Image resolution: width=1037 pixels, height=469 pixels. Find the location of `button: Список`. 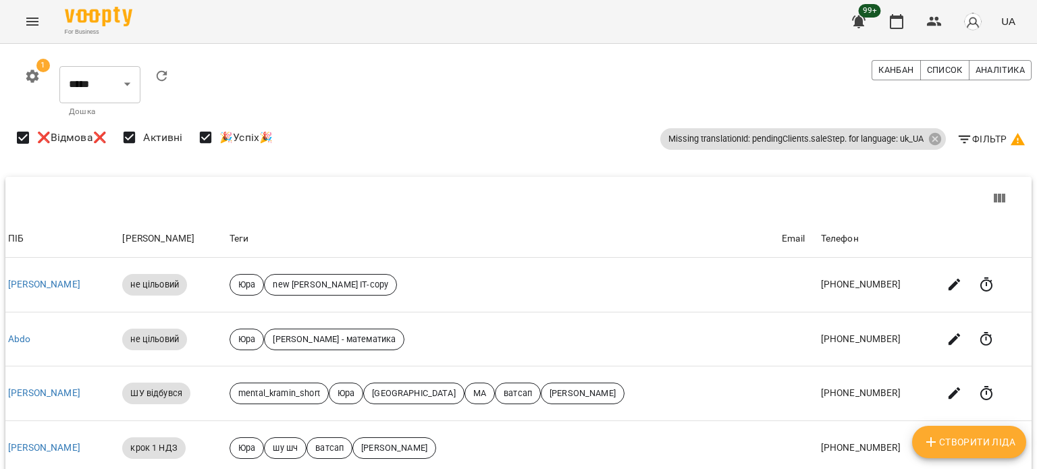

button: Список is located at coordinates (944, 70).